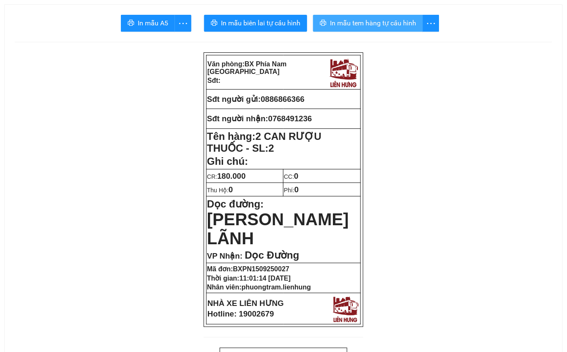  Describe the element at coordinates (241, 314) in the screenshot. I see `strong: Hotline: 19002679` at that location.